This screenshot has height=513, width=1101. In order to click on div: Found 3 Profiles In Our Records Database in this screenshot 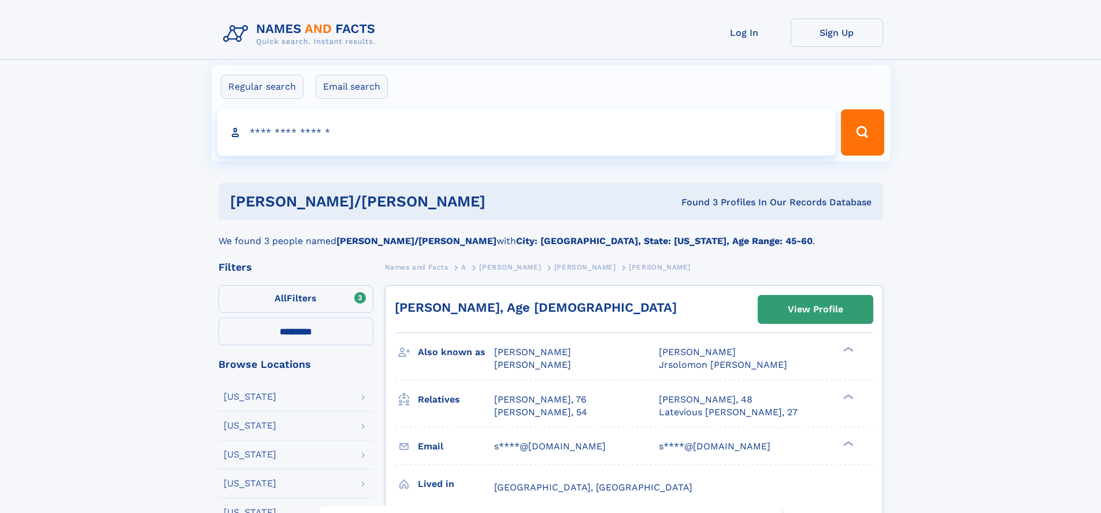, I will do `click(727, 202)`.